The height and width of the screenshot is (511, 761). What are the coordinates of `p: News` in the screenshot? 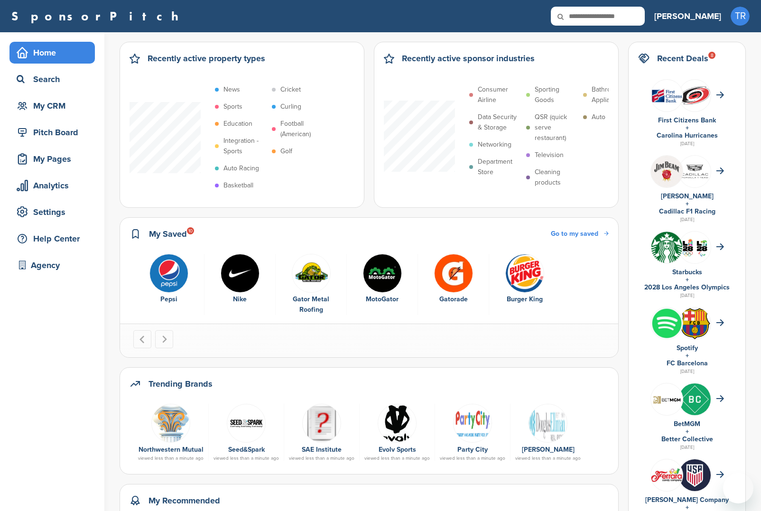 It's located at (232, 90).